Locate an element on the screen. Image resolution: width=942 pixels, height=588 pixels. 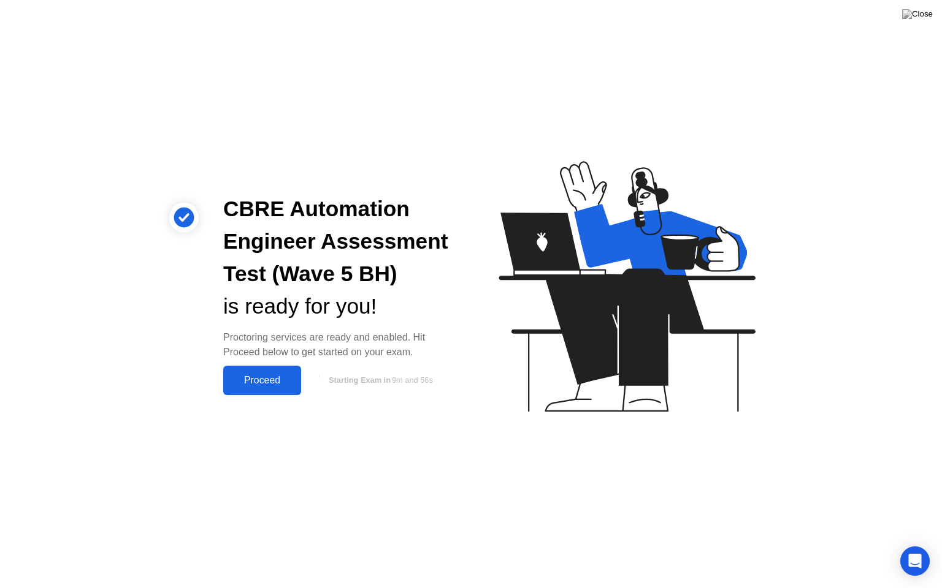
span: 9m and 56s is located at coordinates (412, 380).